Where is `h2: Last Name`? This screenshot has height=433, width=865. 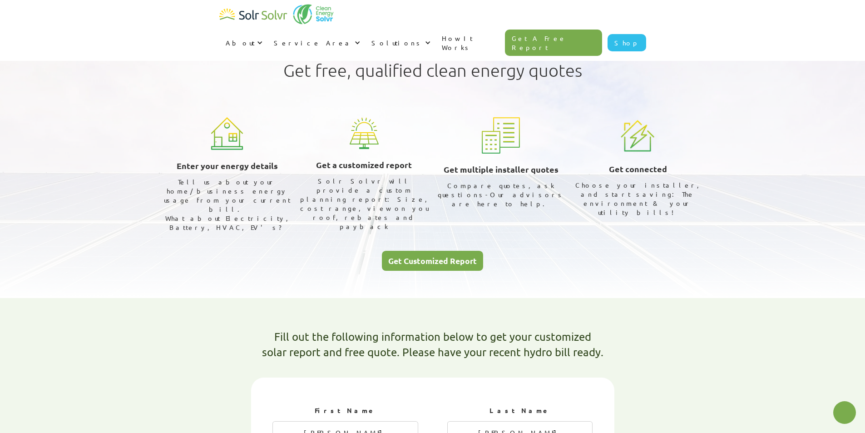
h2: Last Name is located at coordinates (520, 411).